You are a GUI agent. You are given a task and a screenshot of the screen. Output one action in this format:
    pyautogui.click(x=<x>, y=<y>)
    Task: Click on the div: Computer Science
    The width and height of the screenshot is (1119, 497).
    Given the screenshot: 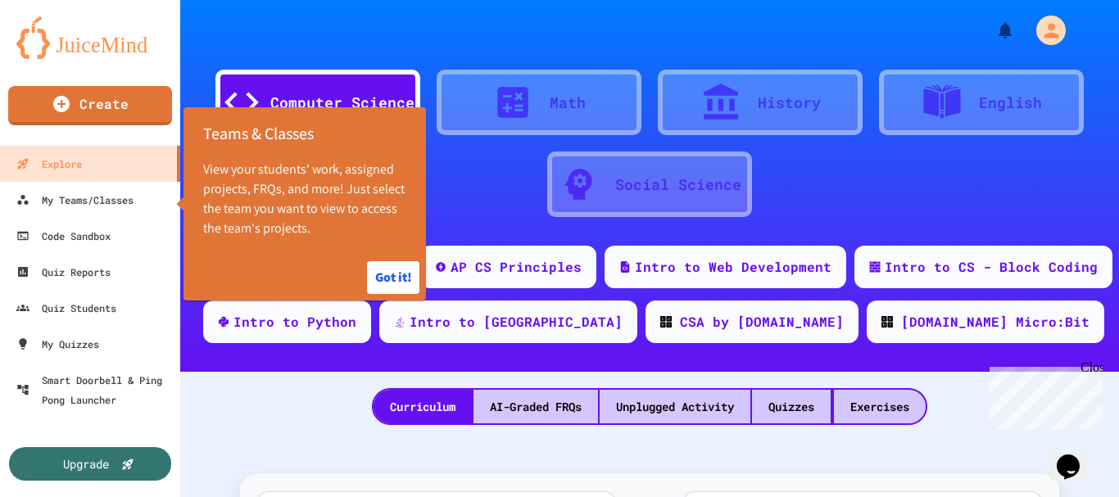 What is the action you would take?
    pyautogui.click(x=343, y=102)
    